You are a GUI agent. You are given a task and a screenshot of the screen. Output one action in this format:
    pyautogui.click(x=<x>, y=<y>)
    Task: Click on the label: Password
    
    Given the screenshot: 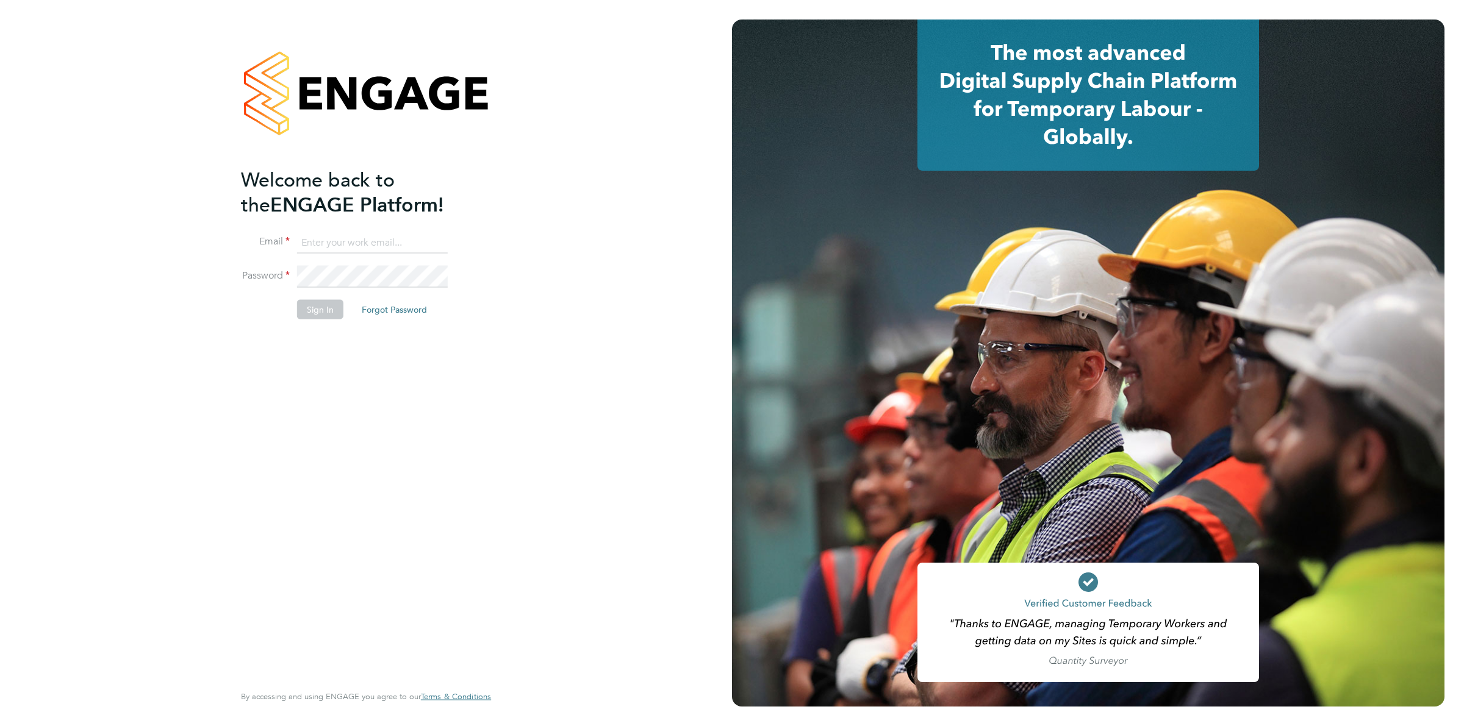 What is the action you would take?
    pyautogui.click(x=265, y=276)
    